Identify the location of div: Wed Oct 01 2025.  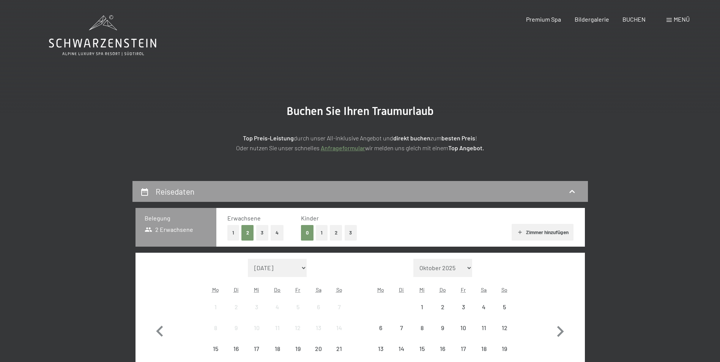
(422, 307).